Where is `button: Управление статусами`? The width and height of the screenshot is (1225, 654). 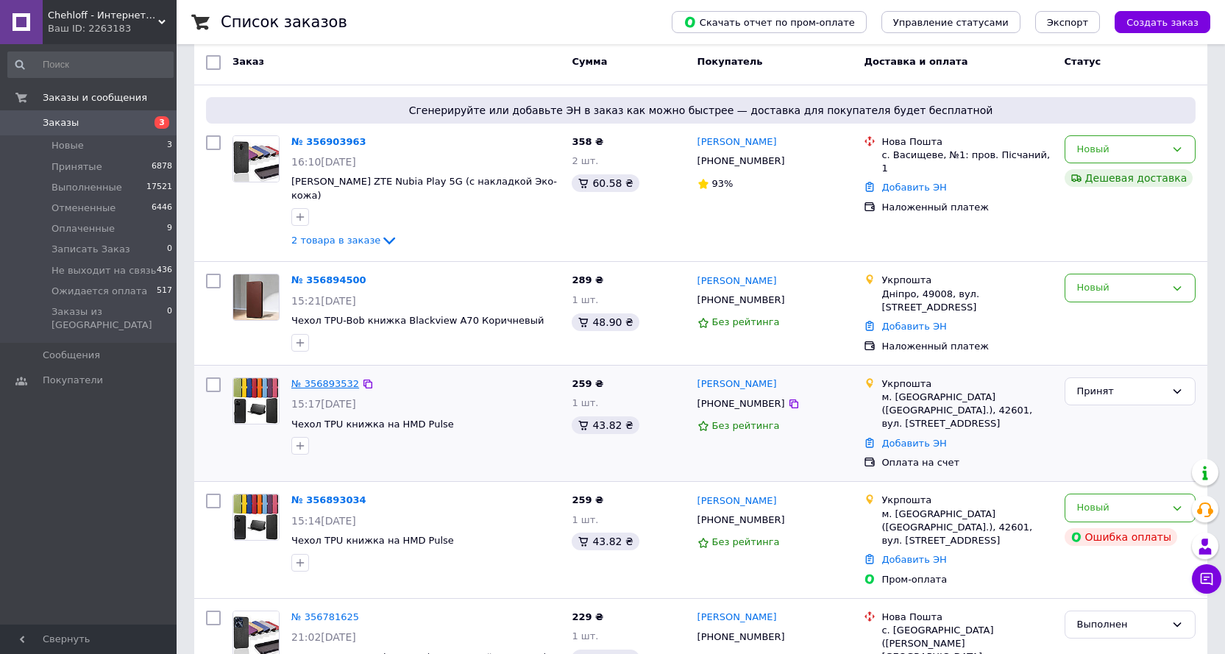
button: Управление статусами is located at coordinates (951, 22).